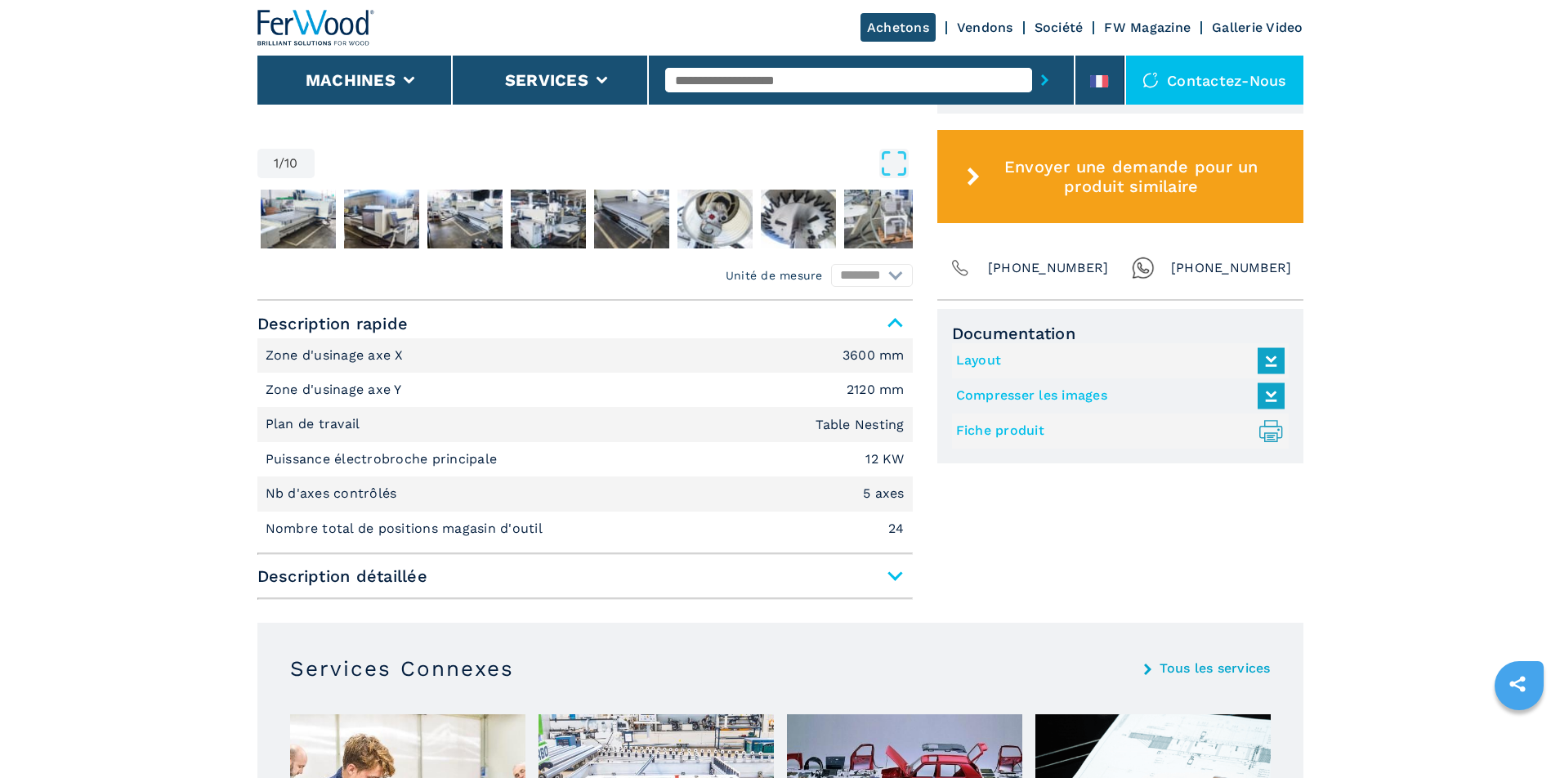 This screenshot has width=1560, height=778. Describe the element at coordinates (1215, 669) in the screenshot. I see `a: Tous les services` at that location.